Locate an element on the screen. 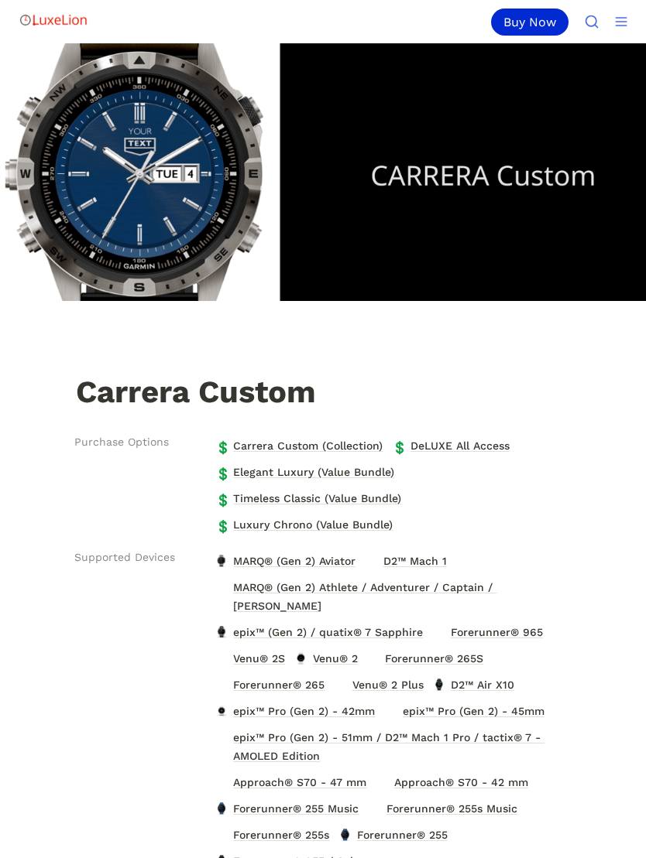  a: epix™ Pro (Gen 2) - 51mm / D2™ Mach 1 Pro / tactix® 7 - AMOLED Editionepix™ Pro (Gen 2) - 51mm / ... is located at coordinates (388, 747).